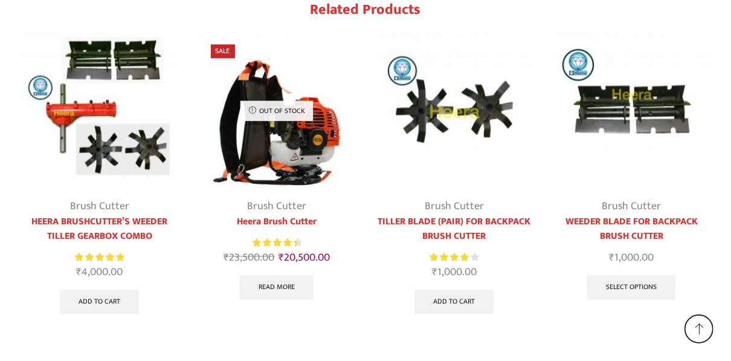  I want to click on div: Rated 4.55 out of 5, so click(277, 242).